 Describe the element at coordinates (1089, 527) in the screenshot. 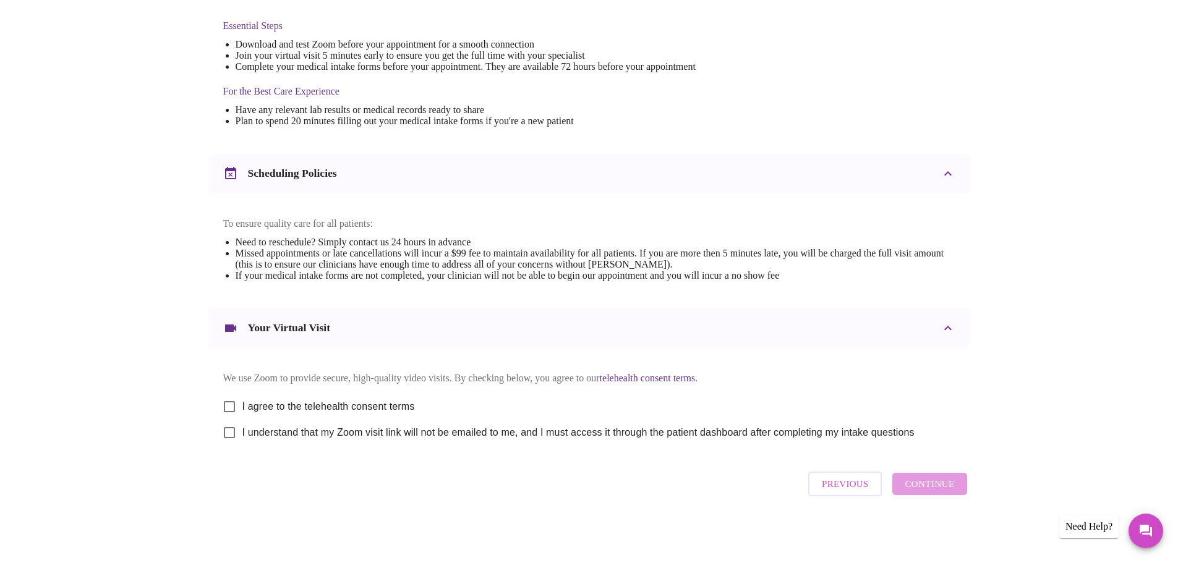

I see `div: Need Help?` at that location.